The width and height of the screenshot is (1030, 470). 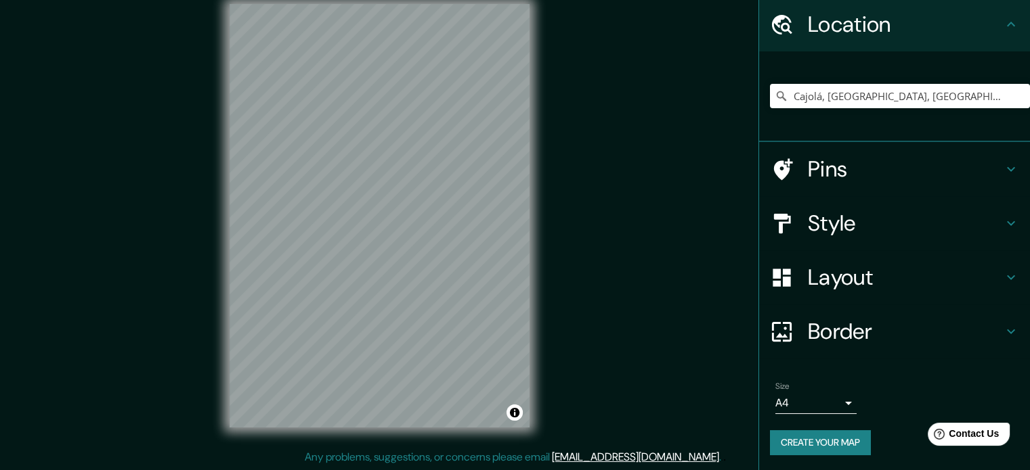 What do you see at coordinates (379, 216) in the screenshot?
I see `canvas: Map` at bounding box center [379, 216].